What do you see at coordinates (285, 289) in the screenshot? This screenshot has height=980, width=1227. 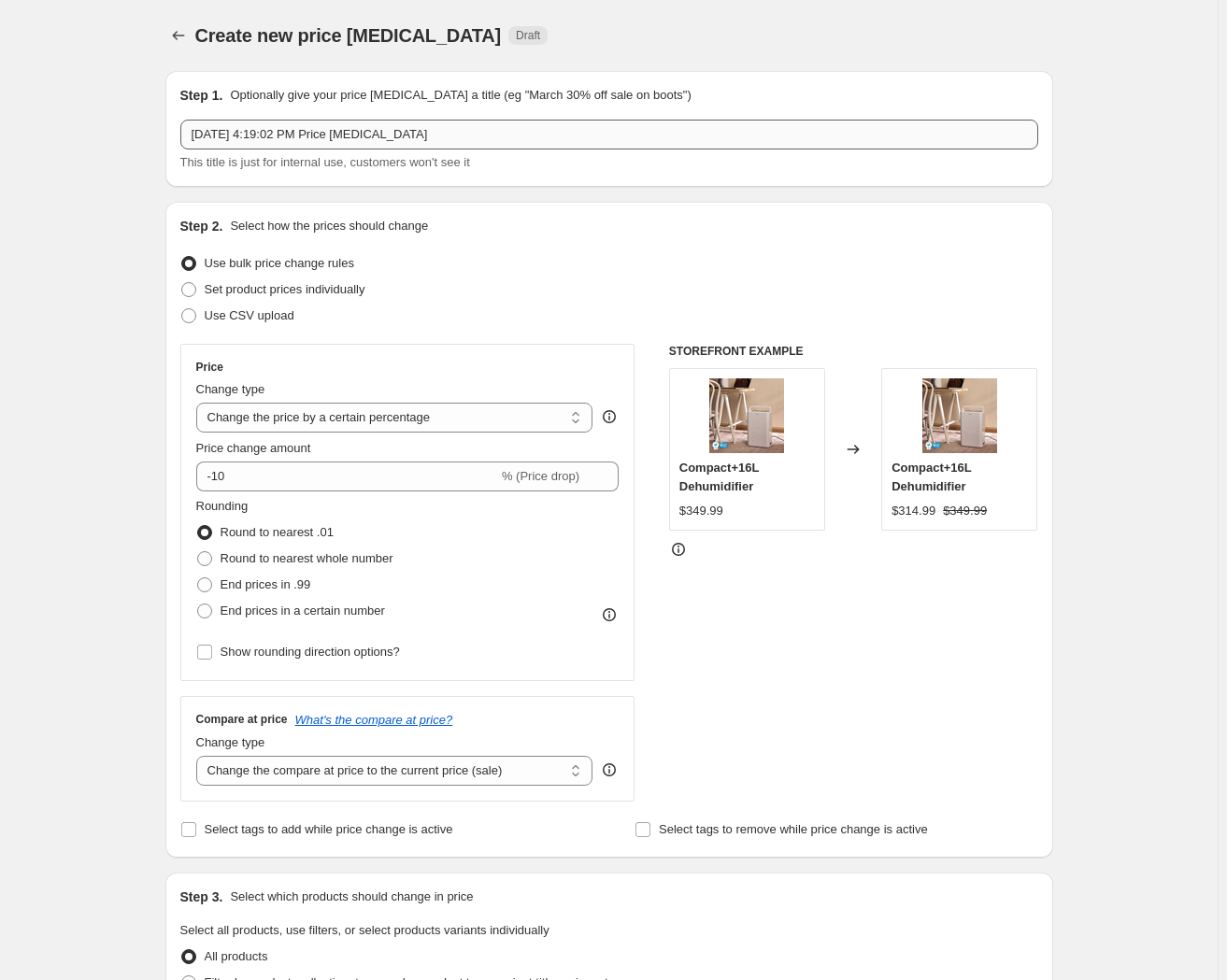 I see `span: Set product prices individually` at bounding box center [285, 289].